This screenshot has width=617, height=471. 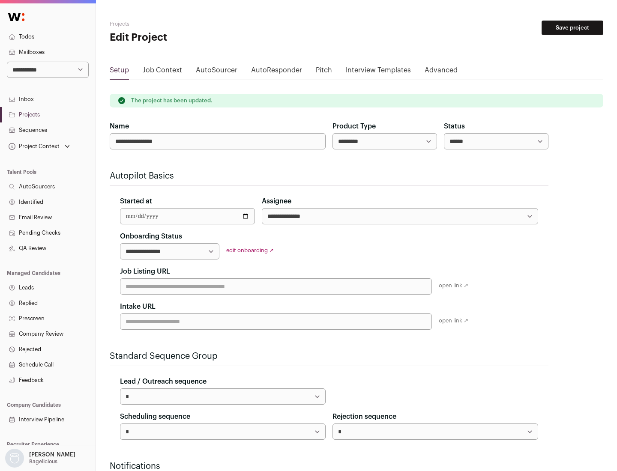 I want to click on h2: Standard Sequence Group, so click(x=329, y=357).